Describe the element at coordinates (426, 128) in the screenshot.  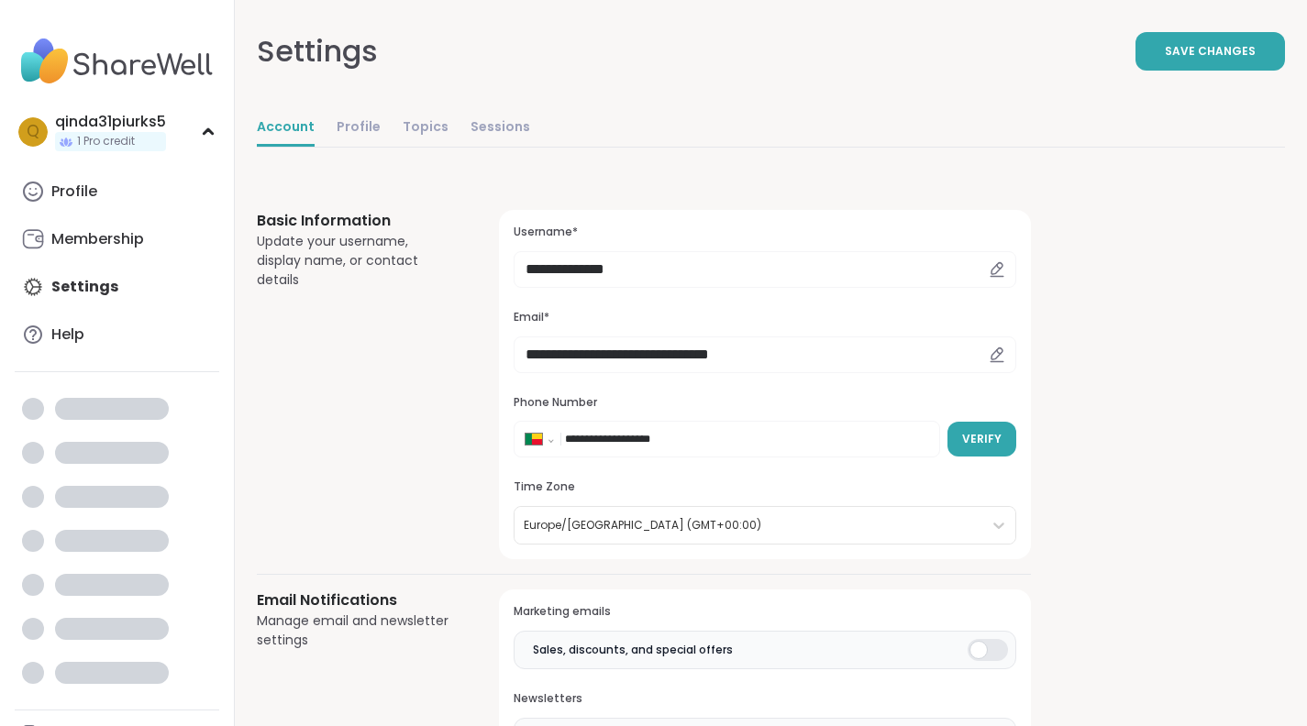
I see `a: Topics` at that location.